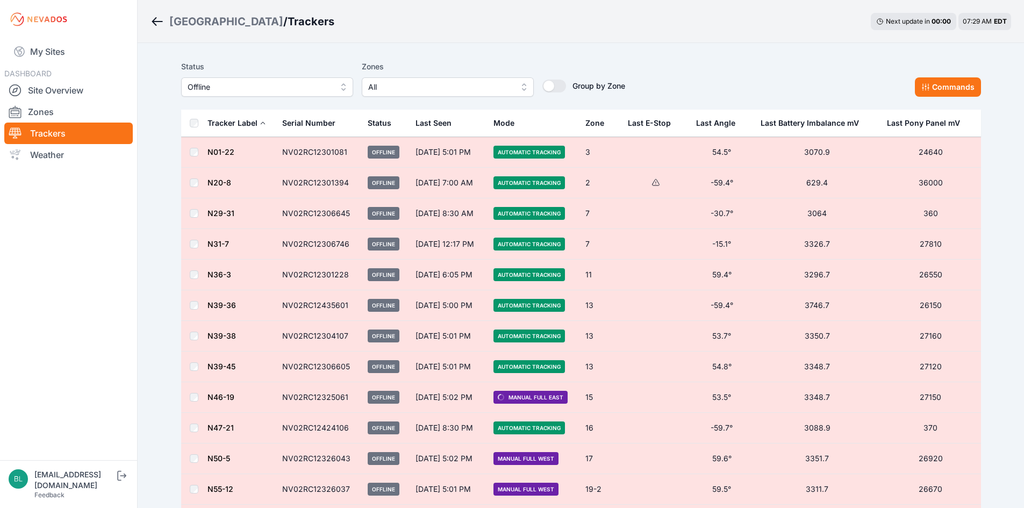 The width and height of the screenshot is (1024, 508). What do you see at coordinates (242, 22) in the screenshot?
I see `nav: Breadcrumb` at bounding box center [242, 22].